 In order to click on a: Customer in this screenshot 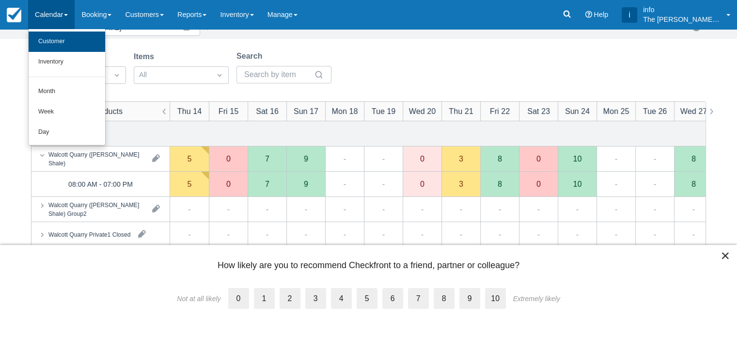, I will do `click(67, 42)`.